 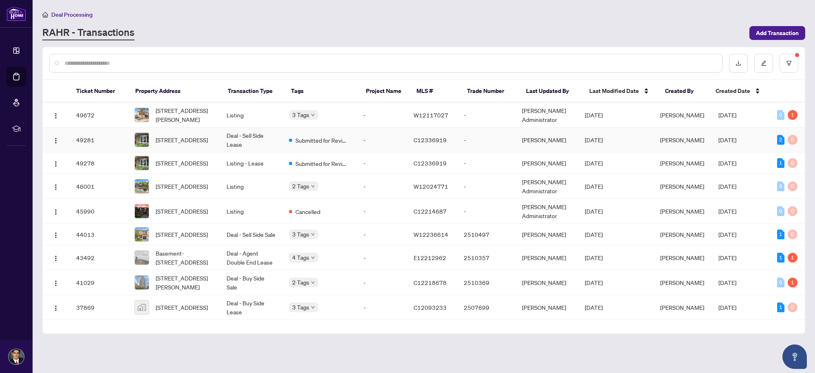 What do you see at coordinates (385, 91) in the screenshot?
I see `th: Project Name` at bounding box center [385, 91].